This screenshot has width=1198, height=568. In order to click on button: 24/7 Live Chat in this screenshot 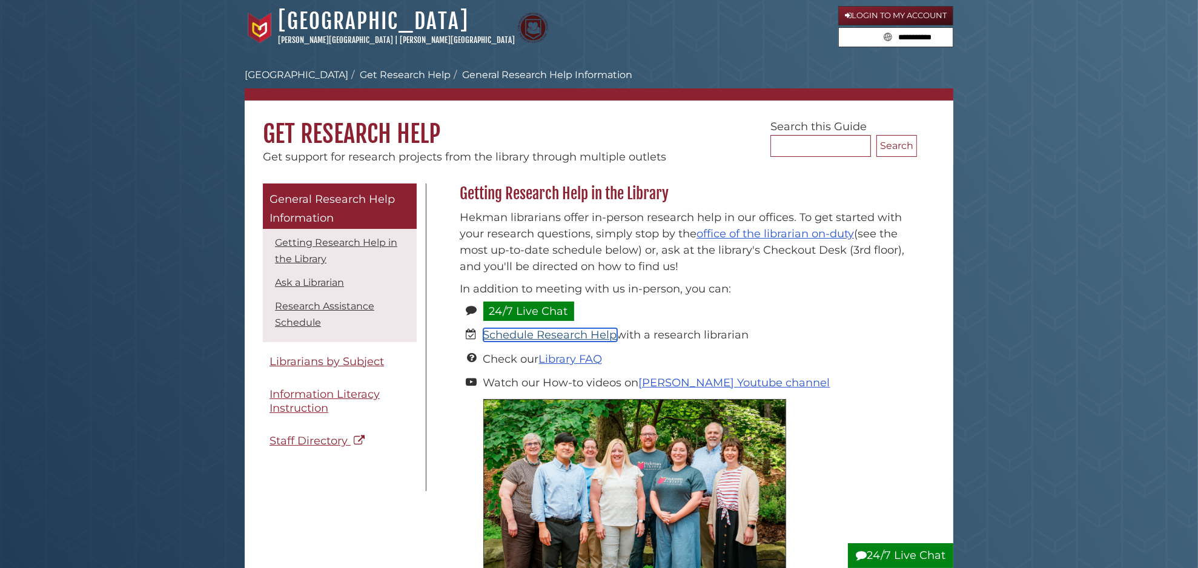, I will do `click(900, 555)`.